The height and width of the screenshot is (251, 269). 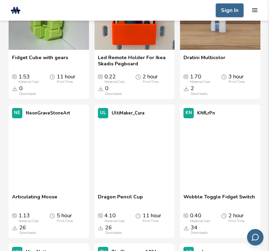 I want to click on div: 1.70, so click(x=200, y=78).